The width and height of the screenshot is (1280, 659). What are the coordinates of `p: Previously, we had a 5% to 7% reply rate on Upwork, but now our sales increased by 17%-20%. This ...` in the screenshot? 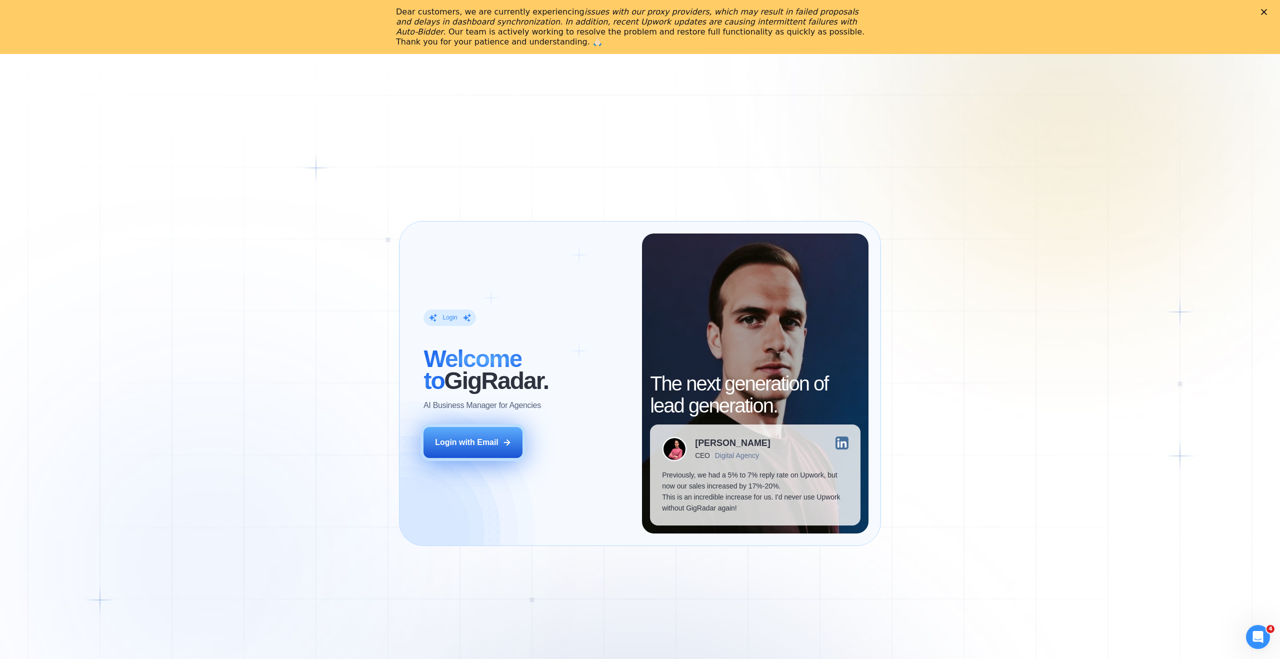 It's located at (755, 492).